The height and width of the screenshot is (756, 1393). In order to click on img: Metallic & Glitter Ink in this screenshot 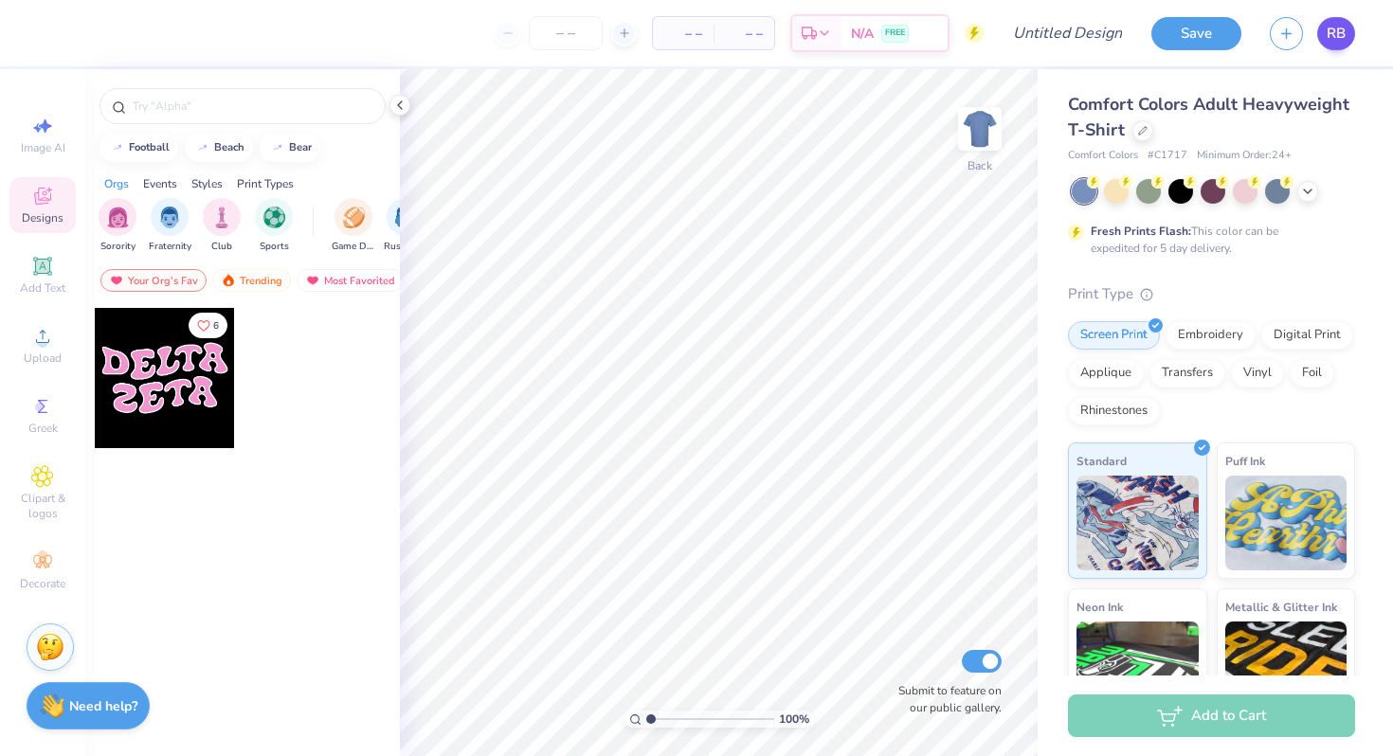, I will do `click(1285, 669)`.